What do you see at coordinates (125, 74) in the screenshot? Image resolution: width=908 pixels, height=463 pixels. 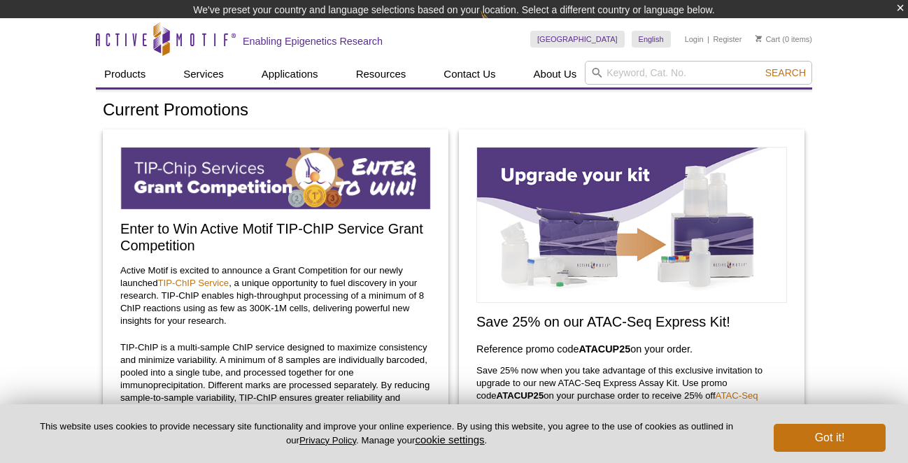 I see `a: Products` at bounding box center [125, 74].